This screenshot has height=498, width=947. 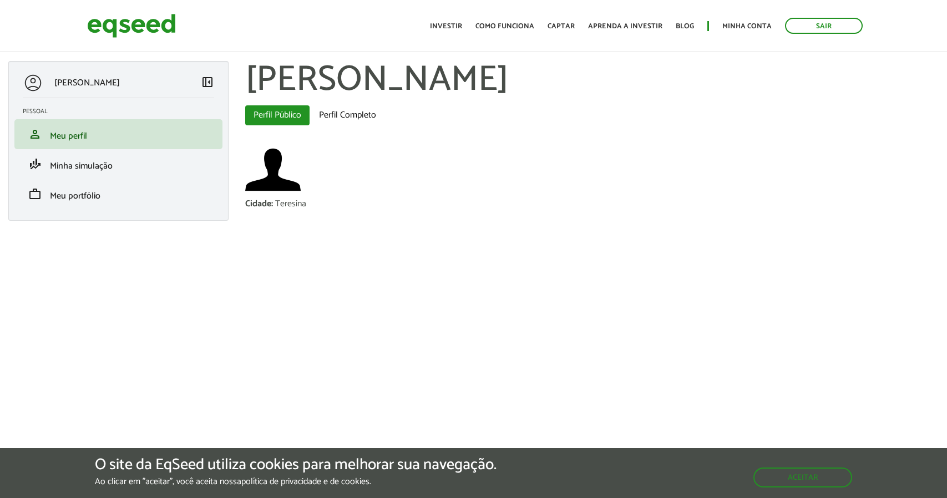 I want to click on a: Ver perfil do usuário., so click(x=273, y=170).